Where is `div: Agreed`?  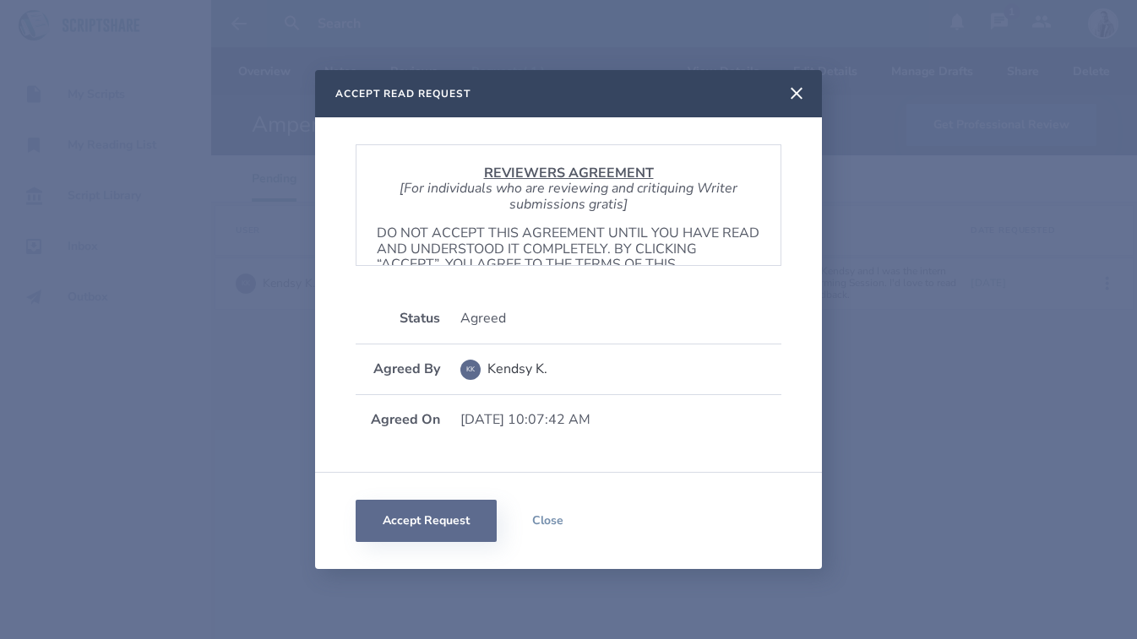
div: Agreed is located at coordinates (621, 318).